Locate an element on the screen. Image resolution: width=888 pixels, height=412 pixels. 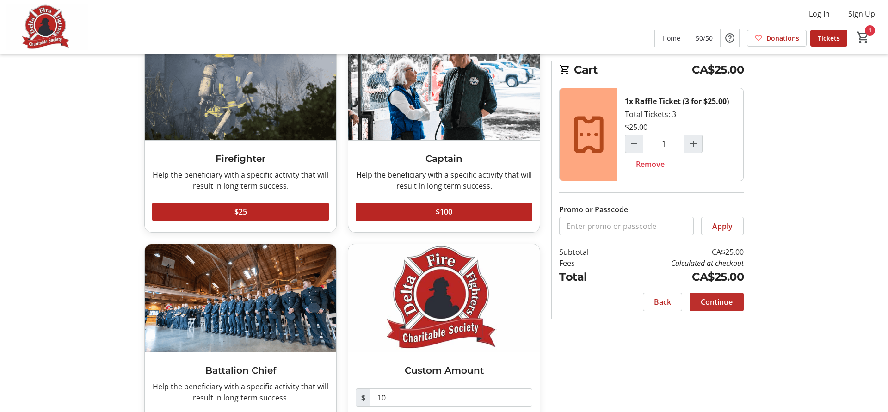
img: Battalion Chief is located at coordinates (240, 298).